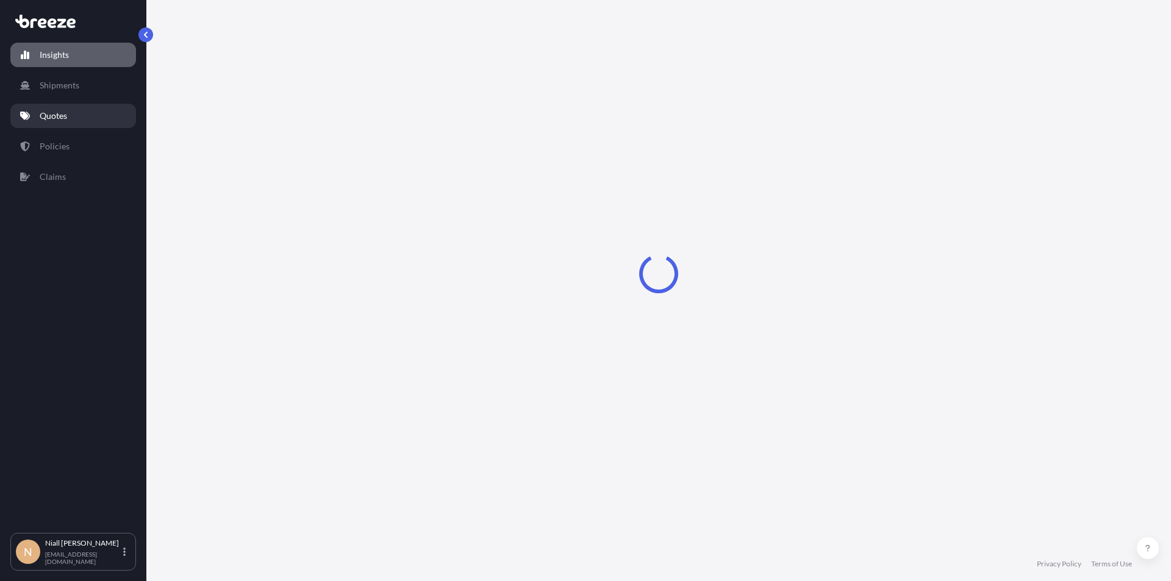 This screenshot has height=581, width=1171. Describe the element at coordinates (73, 55) in the screenshot. I see `a: Insights` at that location.